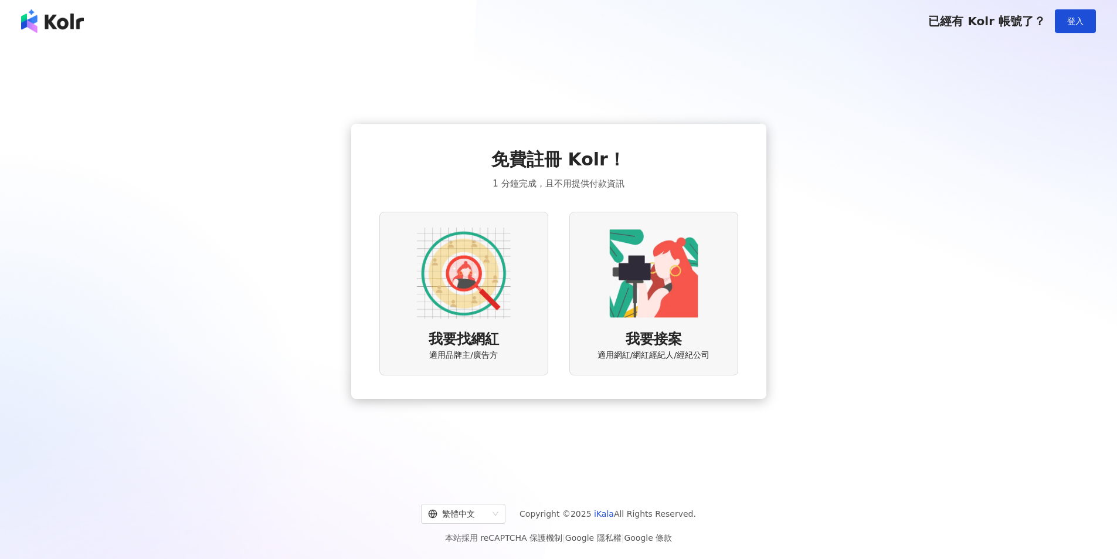 This screenshot has width=1117, height=559. Describe the element at coordinates (458, 514) in the screenshot. I see `div: 繁體中文` at that location.